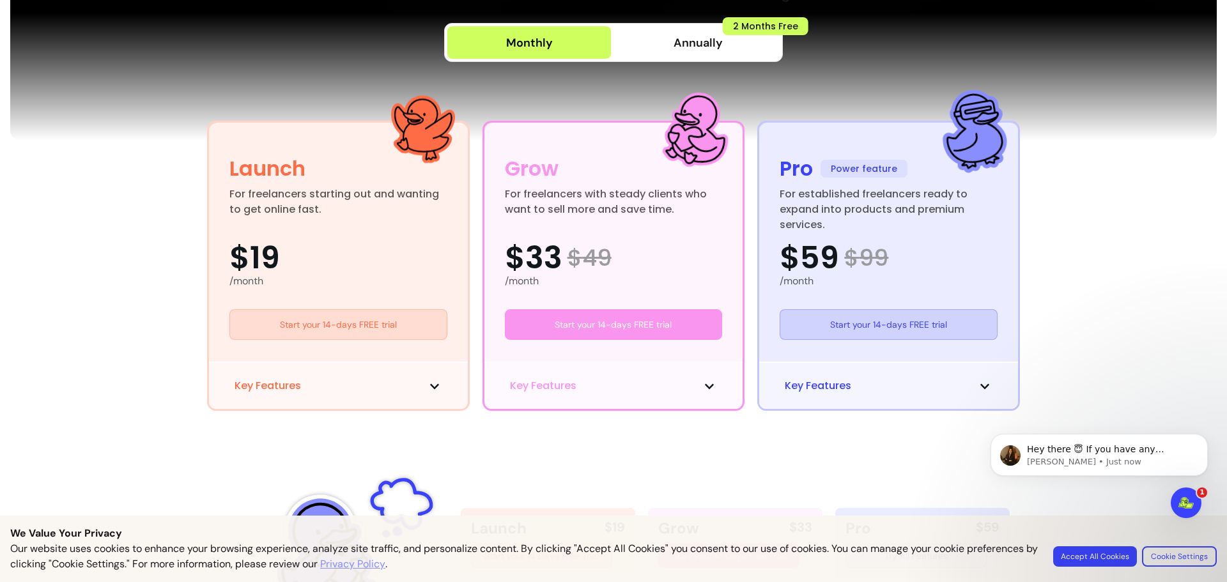 This screenshot has height=582, width=1227. Describe the element at coordinates (39, 49) in the screenshot. I see `img: Profile image for Roberta` at that location.